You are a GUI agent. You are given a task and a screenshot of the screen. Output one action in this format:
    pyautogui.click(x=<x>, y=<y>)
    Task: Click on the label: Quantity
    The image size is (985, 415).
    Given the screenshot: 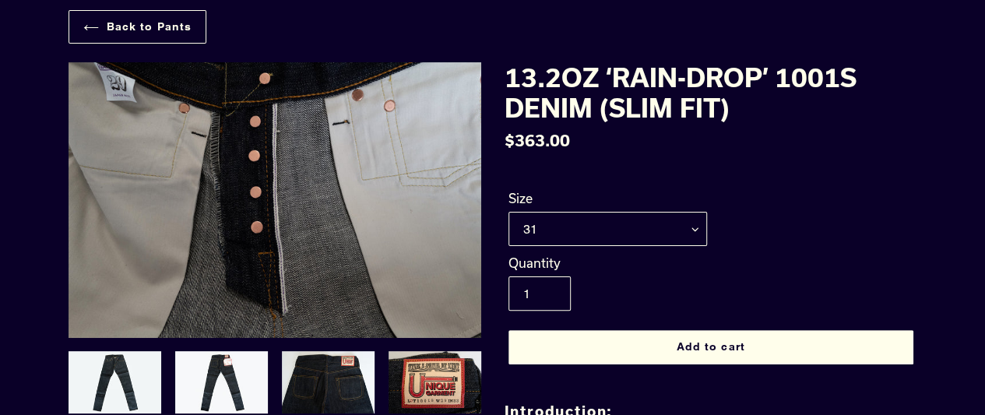 What is the action you would take?
    pyautogui.click(x=607, y=263)
    